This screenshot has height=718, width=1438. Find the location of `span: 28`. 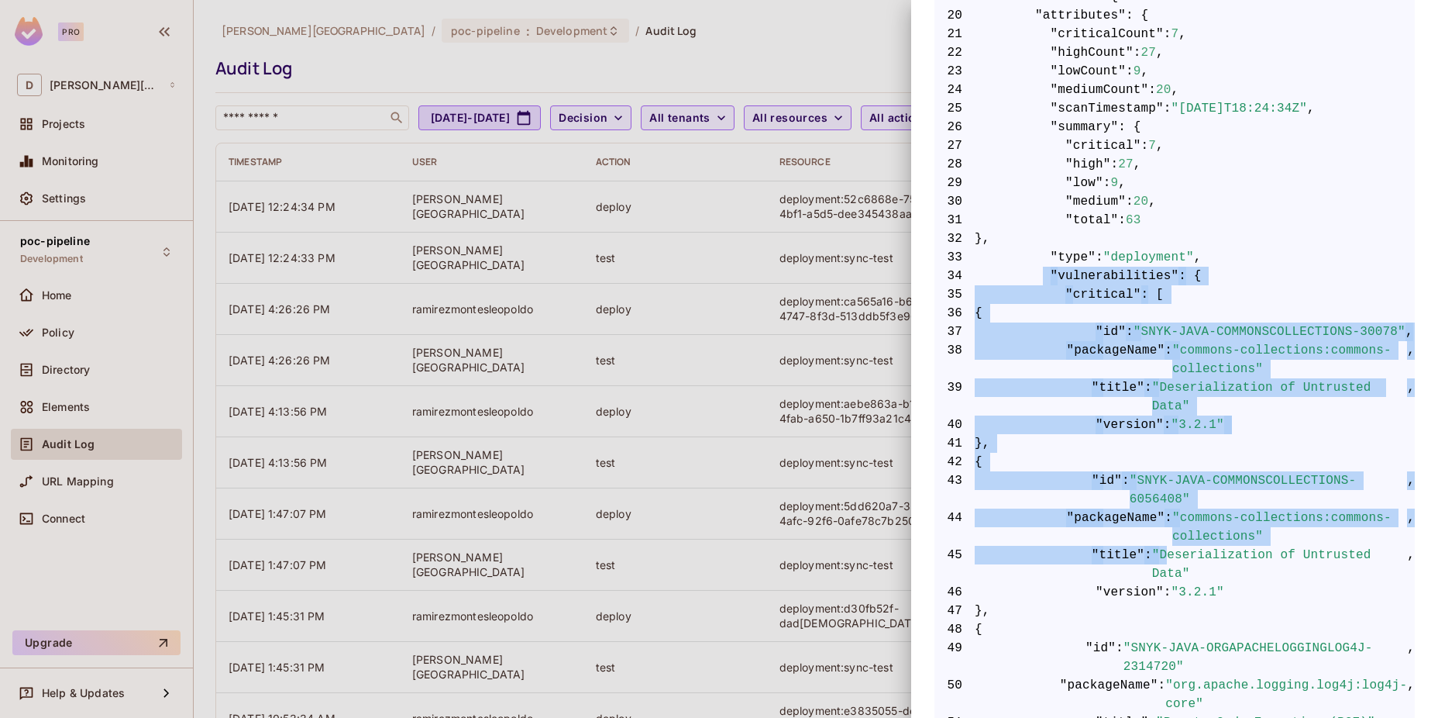

span: 28 is located at coordinates (955, 164).